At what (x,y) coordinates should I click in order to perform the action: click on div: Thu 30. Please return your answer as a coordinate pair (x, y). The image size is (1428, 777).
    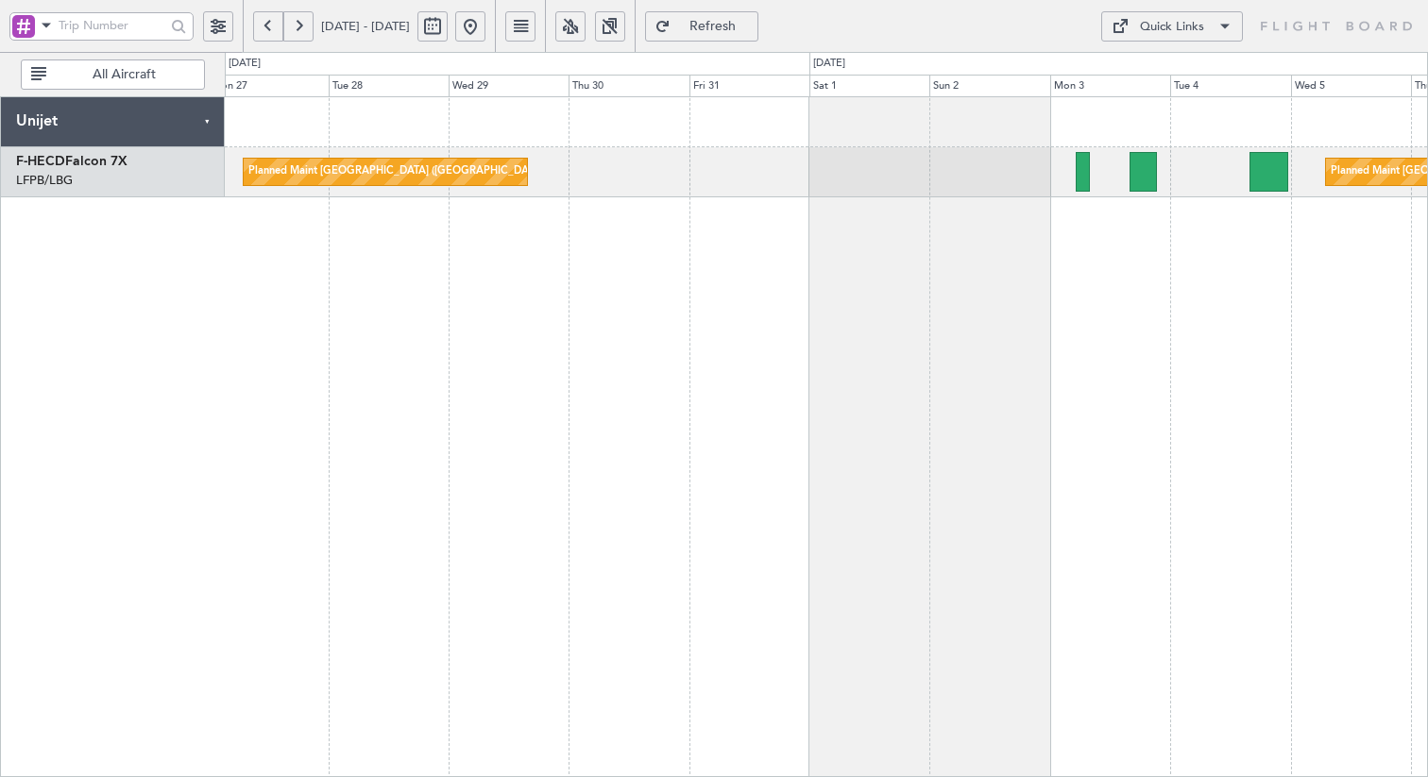
    Looking at the image, I should click on (628, 86).